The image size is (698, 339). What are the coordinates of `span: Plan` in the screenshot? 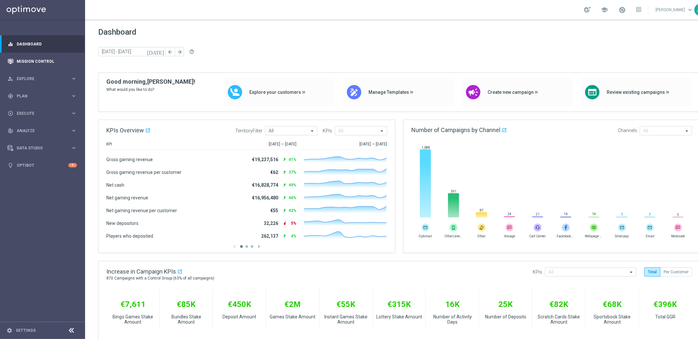 It's located at (44, 96).